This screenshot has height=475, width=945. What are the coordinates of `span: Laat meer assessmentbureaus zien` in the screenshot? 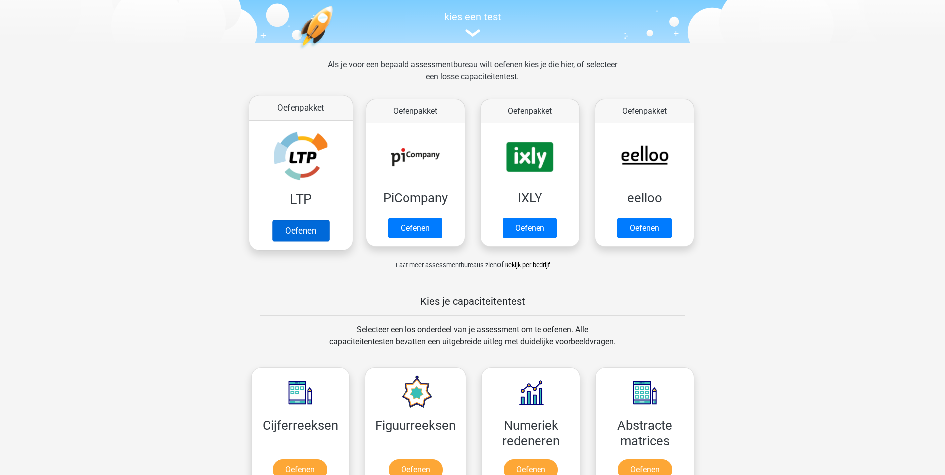 It's located at (446, 265).